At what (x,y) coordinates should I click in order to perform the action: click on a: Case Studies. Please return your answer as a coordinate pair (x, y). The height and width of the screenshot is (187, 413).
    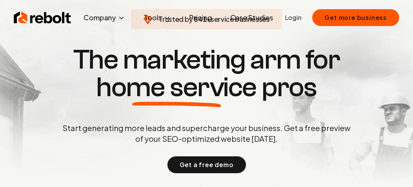
    Looking at the image, I should click on (251, 18).